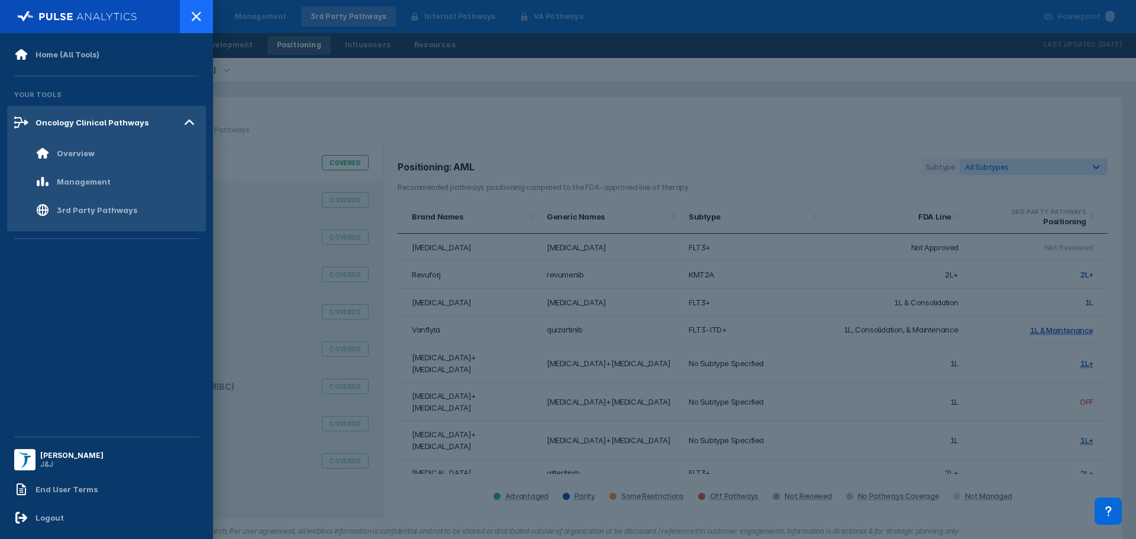 The image size is (1136, 539). I want to click on div: Oncology Clinical Pathways, so click(92, 122).